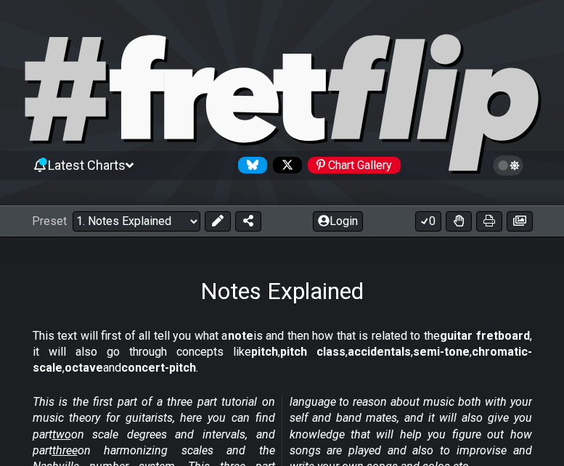 This screenshot has height=466, width=564. What do you see at coordinates (240, 335) in the screenshot?
I see `strong: note` at bounding box center [240, 335].